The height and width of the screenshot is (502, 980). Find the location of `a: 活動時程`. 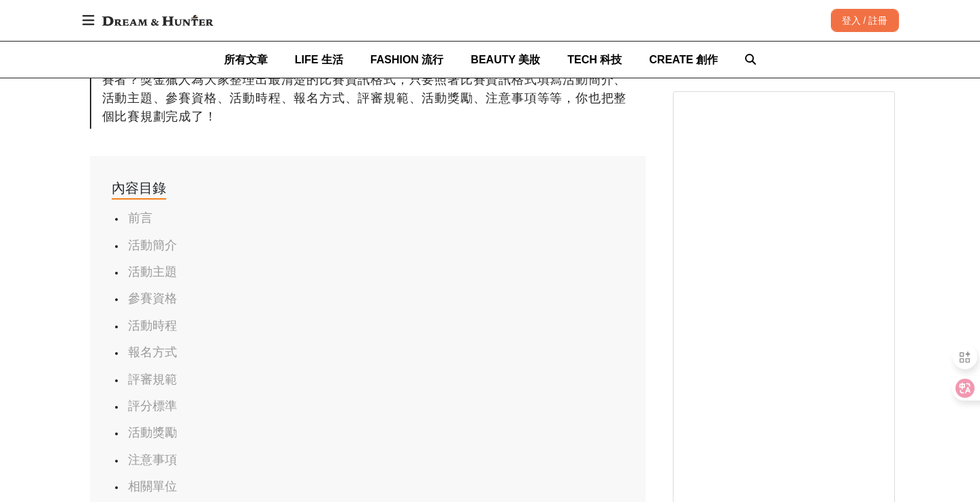

a: 活動時程 is located at coordinates (153, 326).